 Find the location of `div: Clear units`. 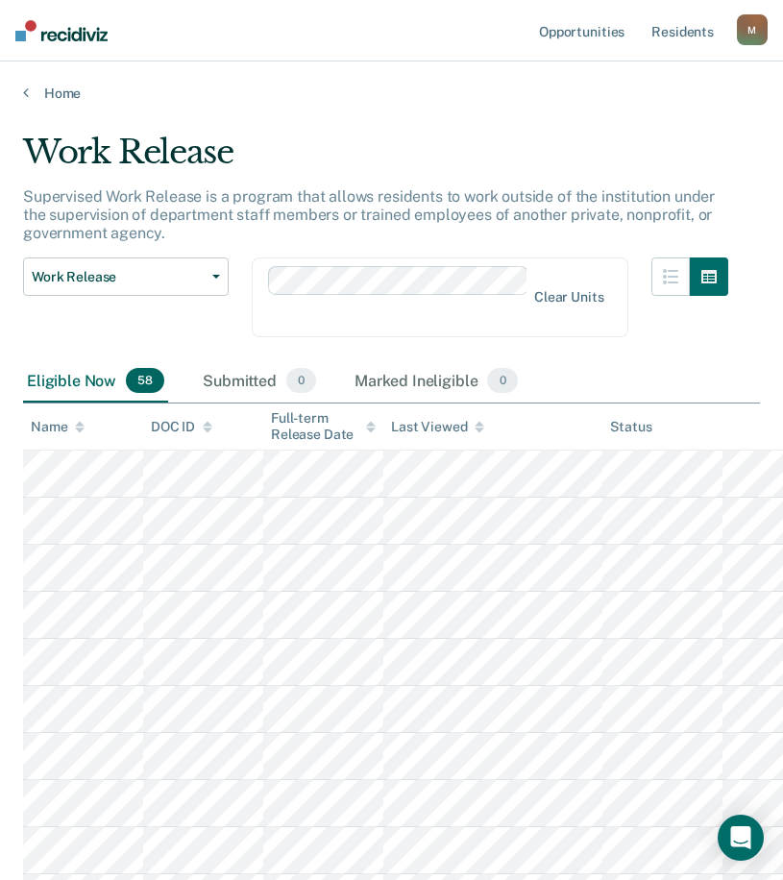

div: Clear units is located at coordinates (569, 297).